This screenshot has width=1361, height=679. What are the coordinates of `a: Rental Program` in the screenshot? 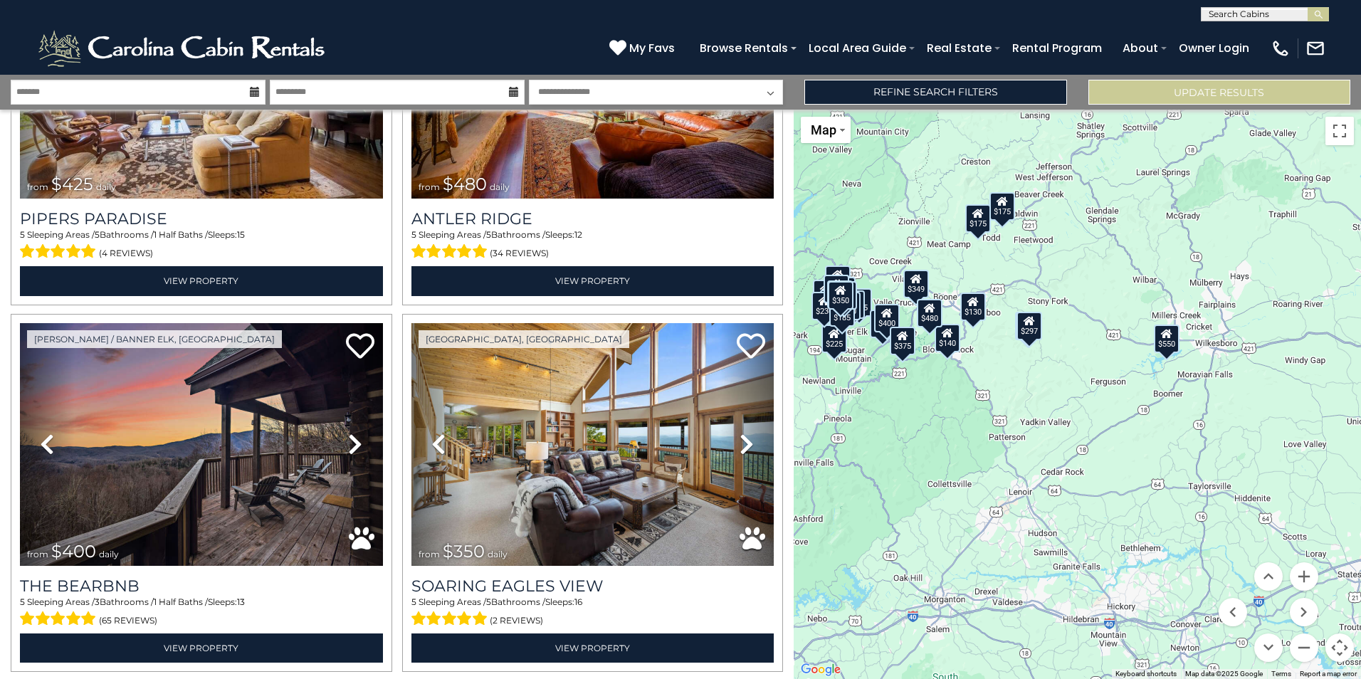 It's located at (1057, 48).